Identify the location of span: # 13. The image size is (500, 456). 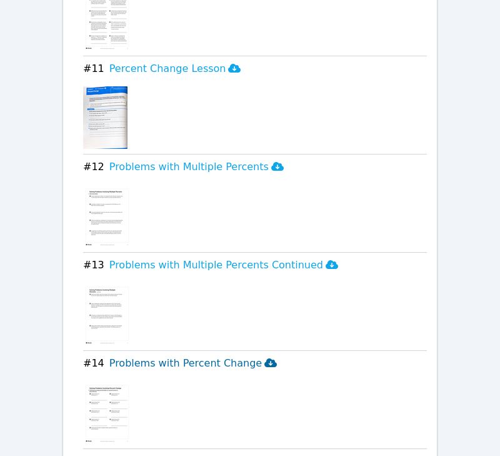
(94, 265).